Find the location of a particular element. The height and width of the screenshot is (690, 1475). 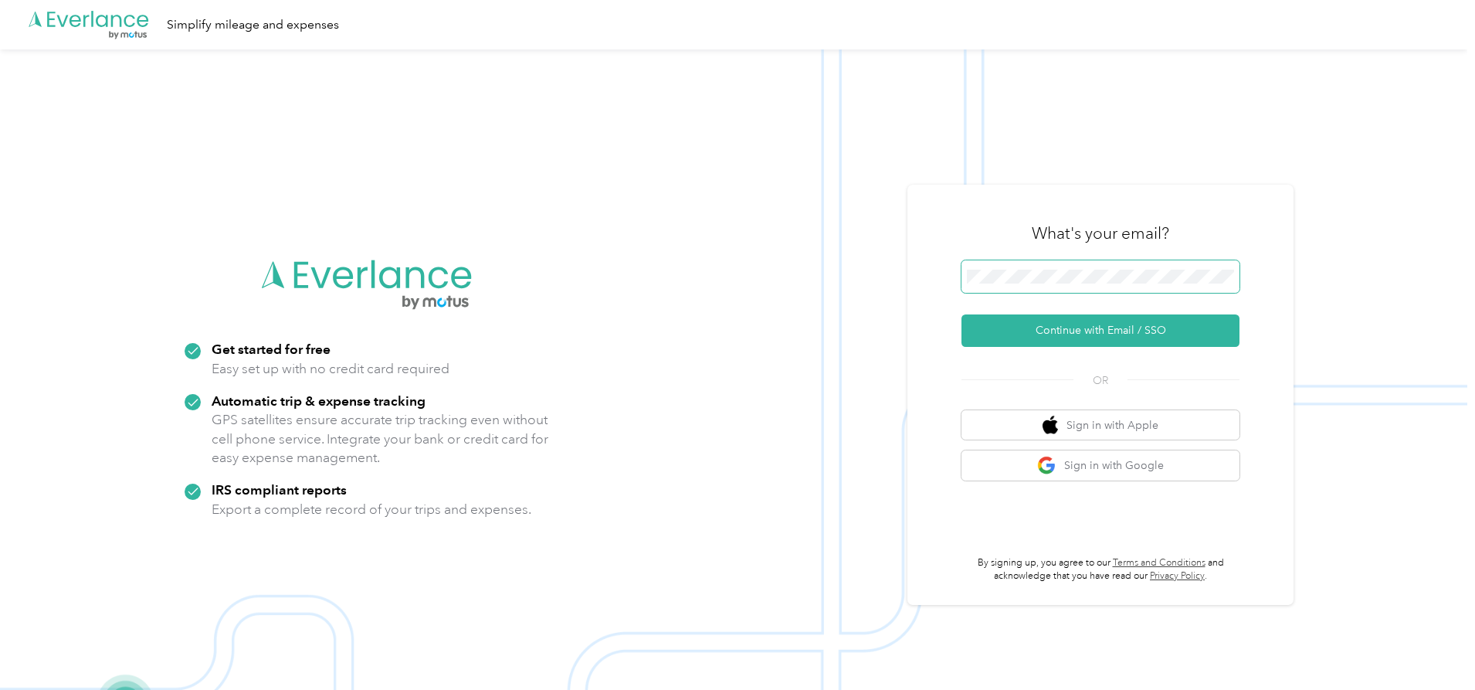

p: GPS satellites ensure accurate trip tracking even without cell phone service. Integrate your bank... is located at coordinates (380, 439).